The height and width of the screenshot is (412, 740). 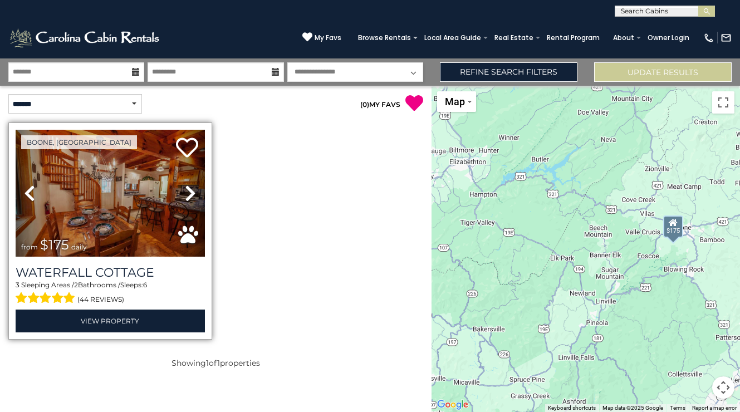 What do you see at coordinates (572, 408) in the screenshot?
I see `button: Keyboard shortcuts` at bounding box center [572, 408].